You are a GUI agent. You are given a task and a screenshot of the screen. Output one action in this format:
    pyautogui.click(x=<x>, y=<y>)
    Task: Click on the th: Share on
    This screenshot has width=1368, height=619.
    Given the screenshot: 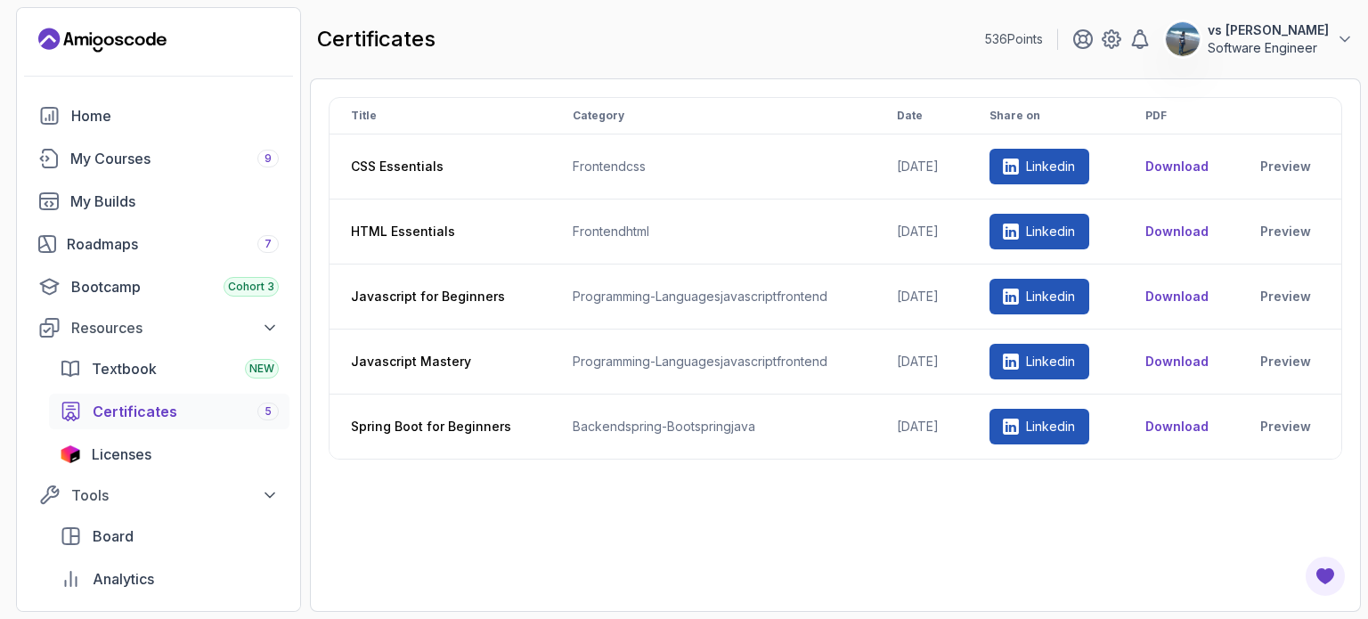 What is the action you would take?
    pyautogui.click(x=1046, y=116)
    